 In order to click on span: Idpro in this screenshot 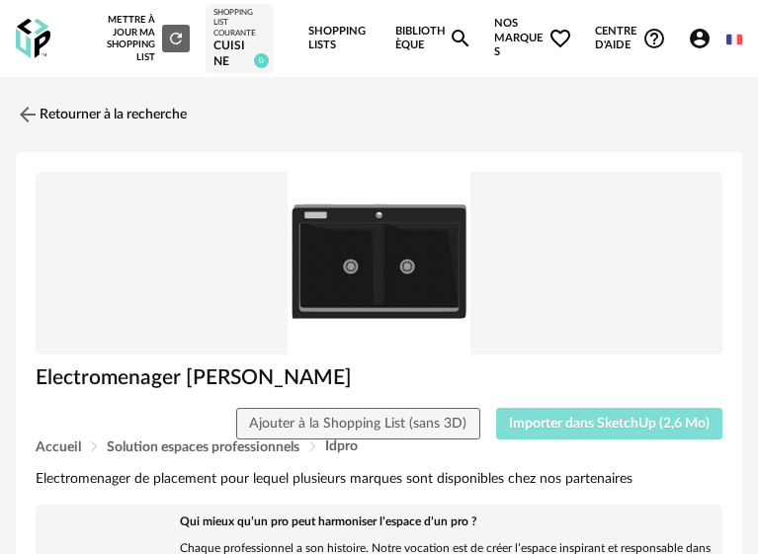, I will do `click(341, 447)`.